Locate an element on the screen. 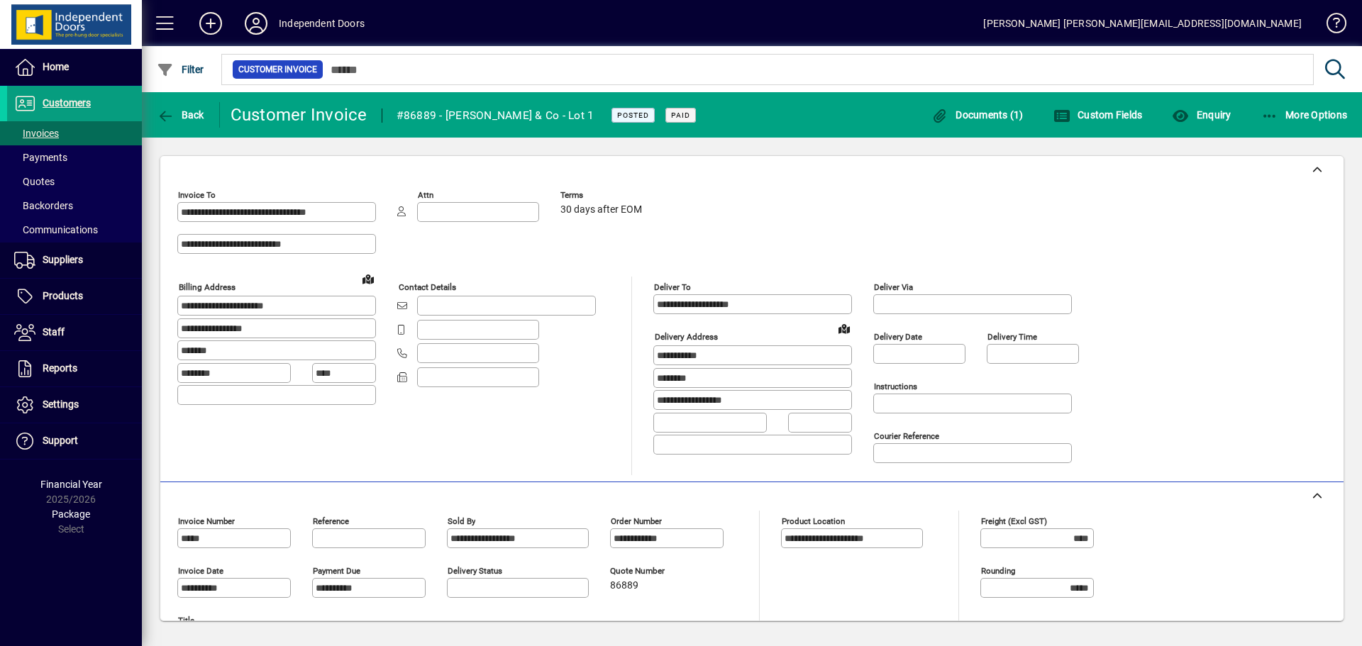 This screenshot has height=646, width=1362. button: Profile is located at coordinates (256, 23).